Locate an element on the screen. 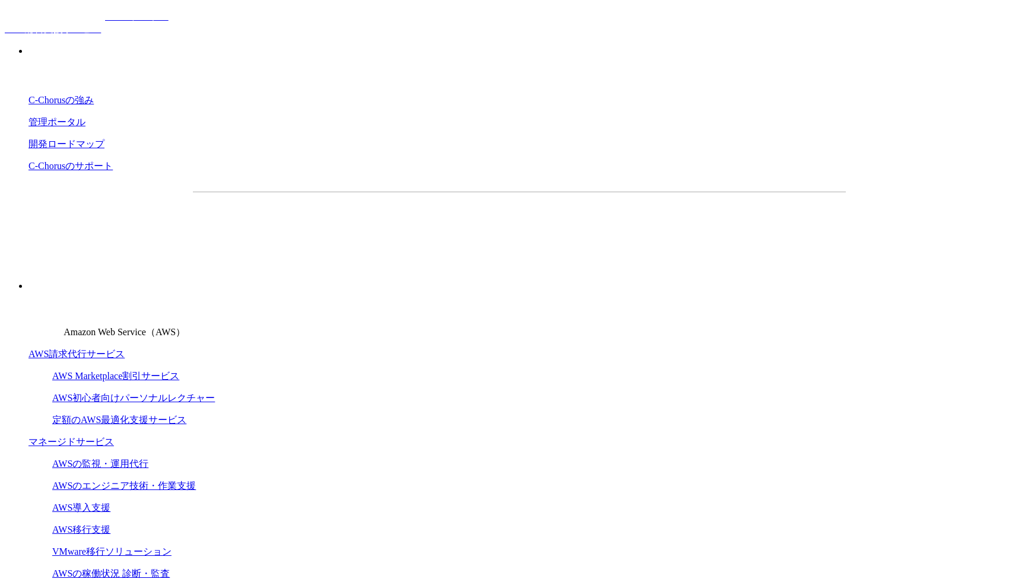 This screenshot has height=582, width=1015. a: AWSの稼働状況 診断・監査 is located at coordinates (111, 573).